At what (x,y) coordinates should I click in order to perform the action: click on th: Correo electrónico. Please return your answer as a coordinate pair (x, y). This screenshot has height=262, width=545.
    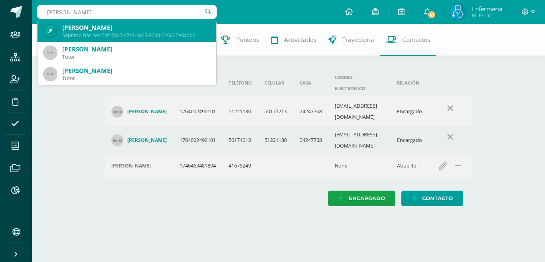
    Looking at the image, I should click on (360, 83).